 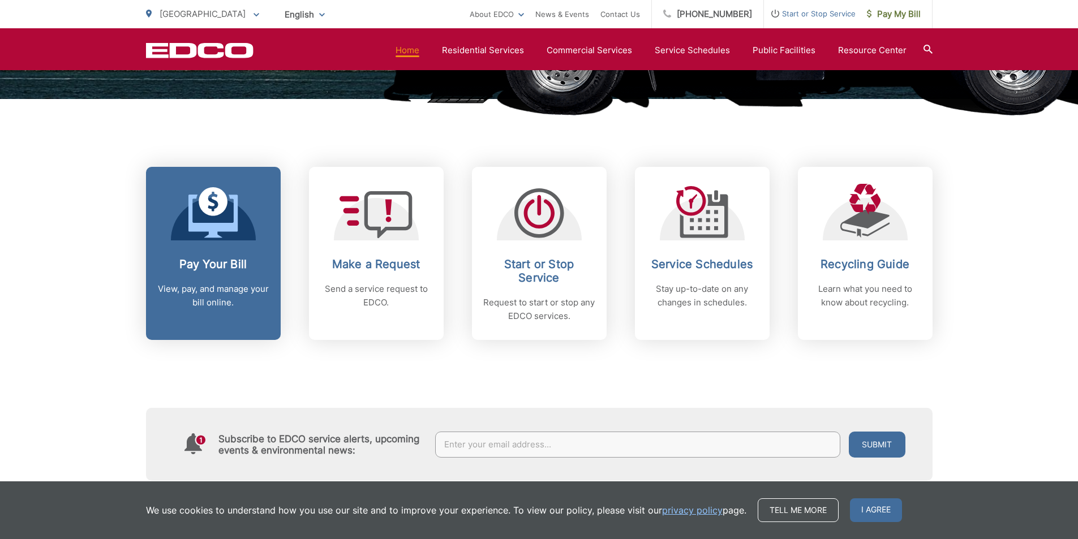 I want to click on h4: Subscribe to EDCO service alerts, upcoming events & environmental news:, so click(x=321, y=445).